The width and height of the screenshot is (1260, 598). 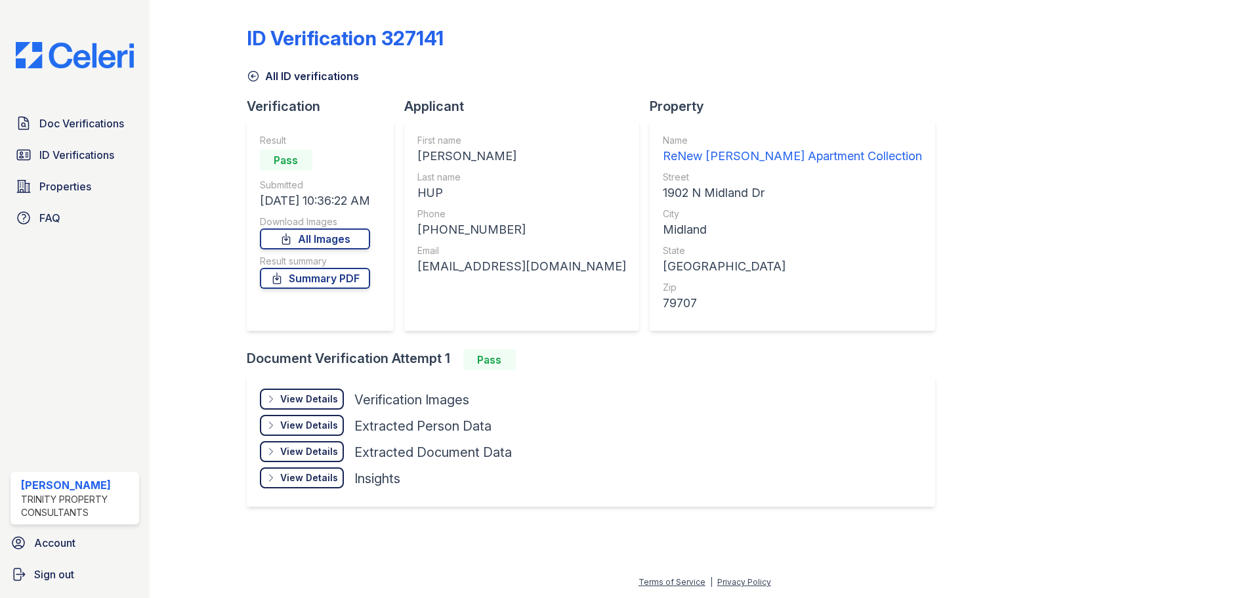 I want to click on div: Document Verification Attempt 1, so click(x=596, y=360).